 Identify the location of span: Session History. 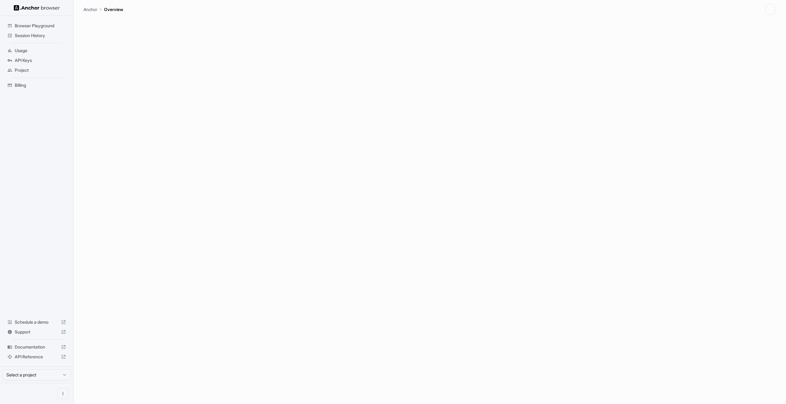
(40, 36).